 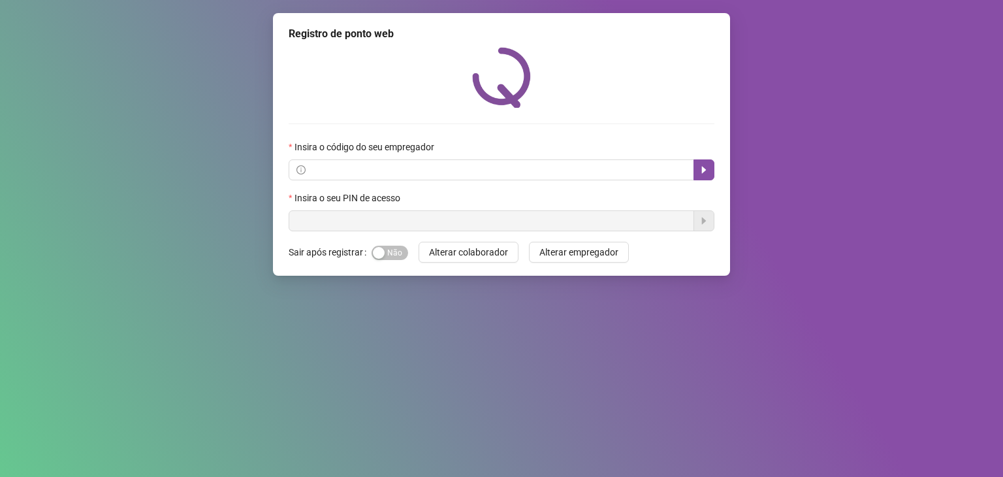 What do you see at coordinates (330, 252) in the screenshot?
I see `label: Sair após registrar` at bounding box center [330, 252].